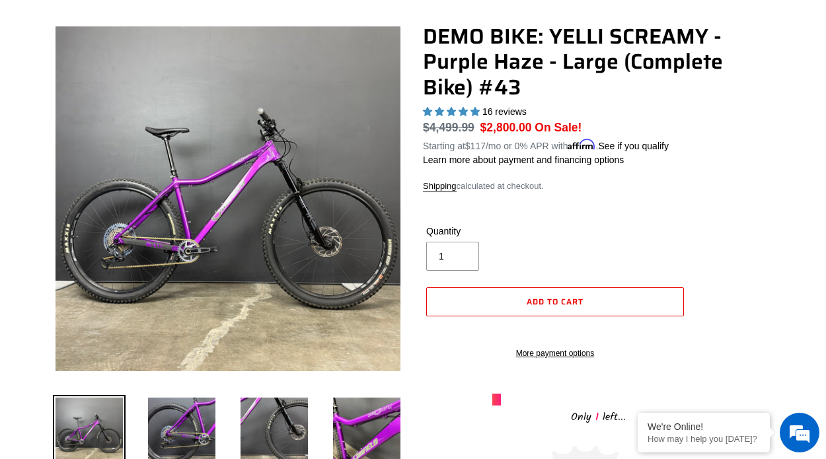 The height and width of the screenshot is (459, 826). What do you see at coordinates (598, 186) in the screenshot?
I see `div: calculated at checkout.` at bounding box center [598, 186].